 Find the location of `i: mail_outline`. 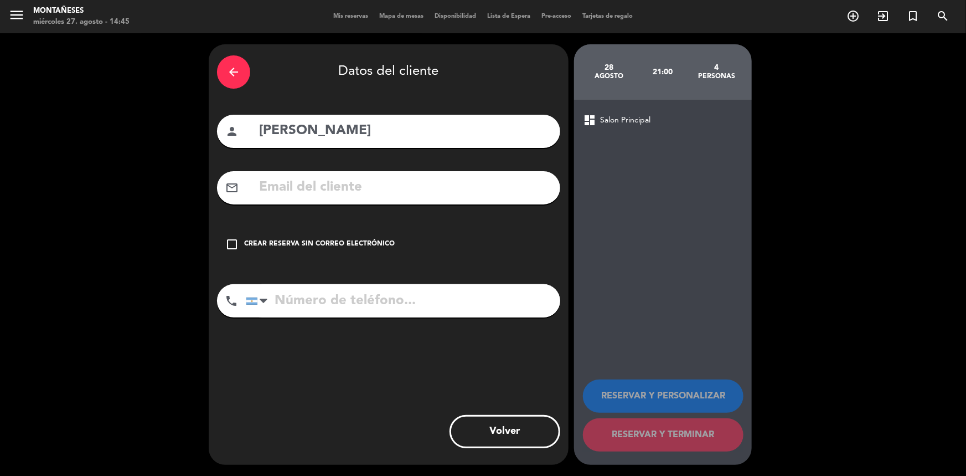

i: mail_outline is located at coordinates (232, 188).